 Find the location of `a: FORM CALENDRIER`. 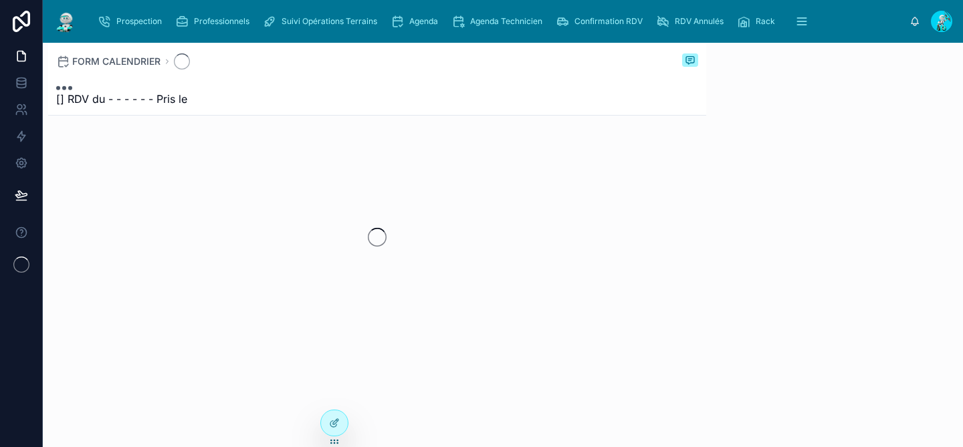

a: FORM CALENDRIER is located at coordinates (108, 62).